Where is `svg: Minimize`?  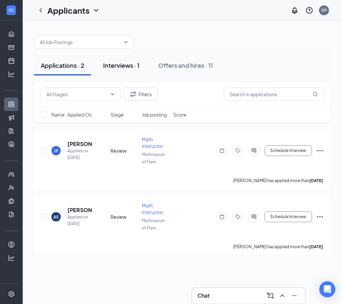
svg: Minimize is located at coordinates (294, 295).